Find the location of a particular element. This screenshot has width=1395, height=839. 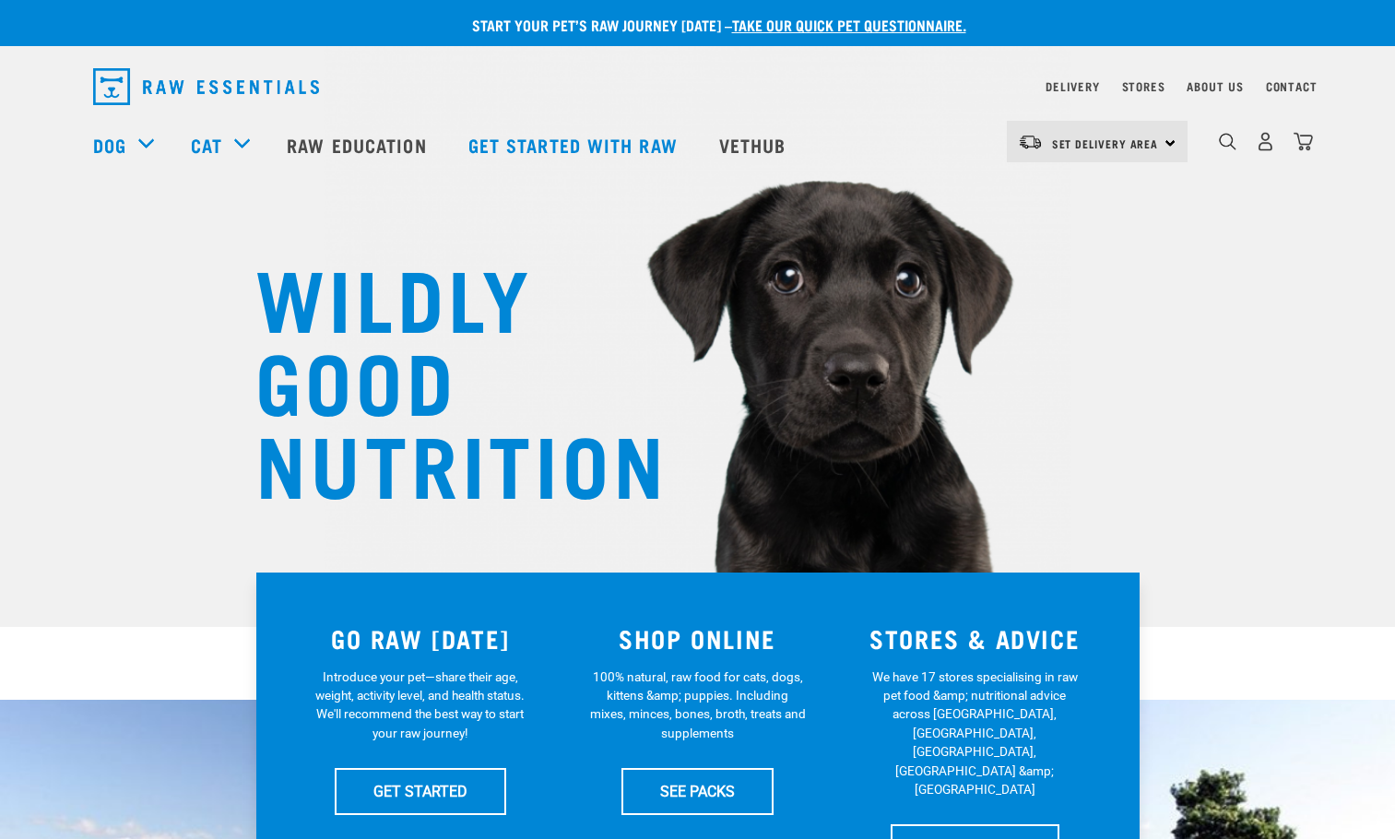

a: Cat is located at coordinates (207, 145).